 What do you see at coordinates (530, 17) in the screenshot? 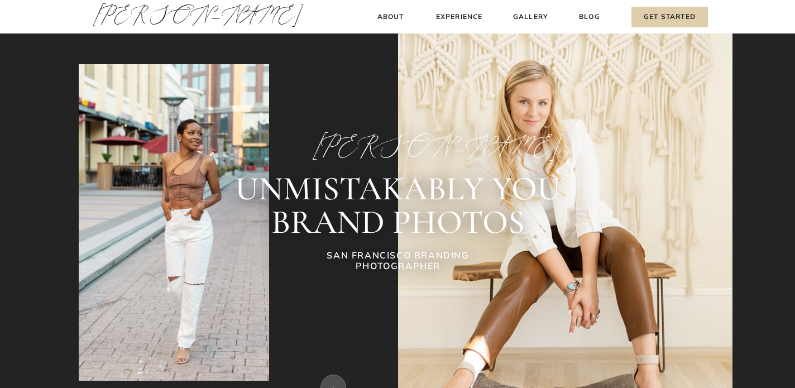
I see `a: Gallery` at bounding box center [530, 17].